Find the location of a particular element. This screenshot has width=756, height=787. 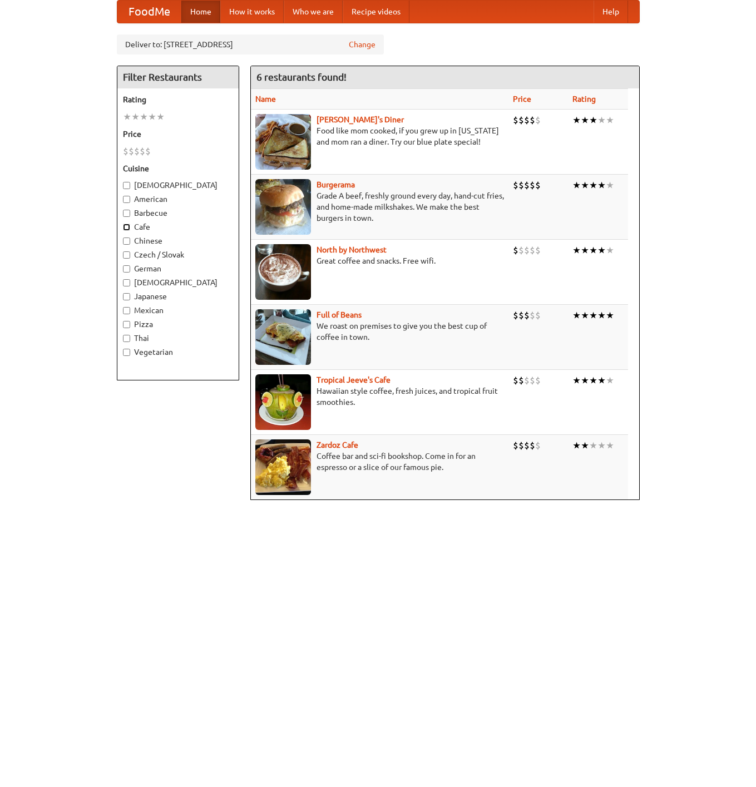

label: Thai is located at coordinates (178, 338).